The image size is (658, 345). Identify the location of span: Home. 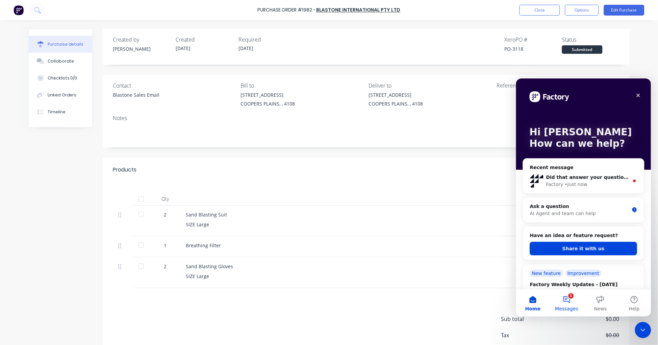
(17, 230).